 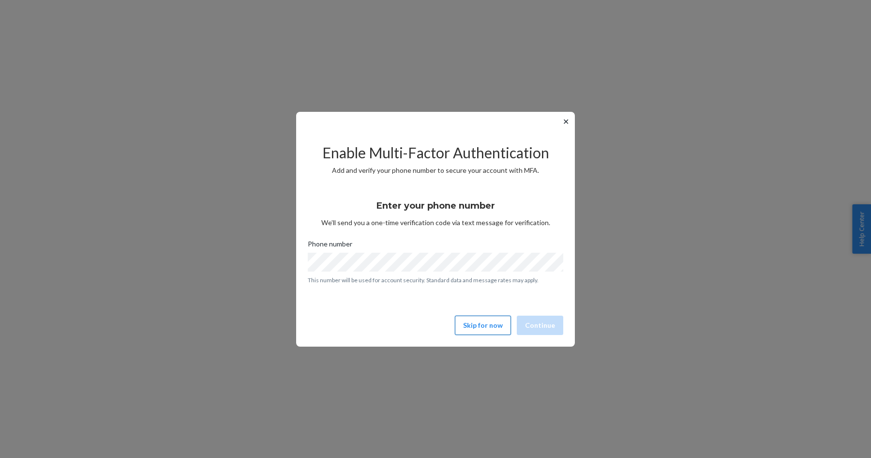 What do you see at coordinates (330, 246) in the screenshot?
I see `span: Phone number` at bounding box center [330, 246].